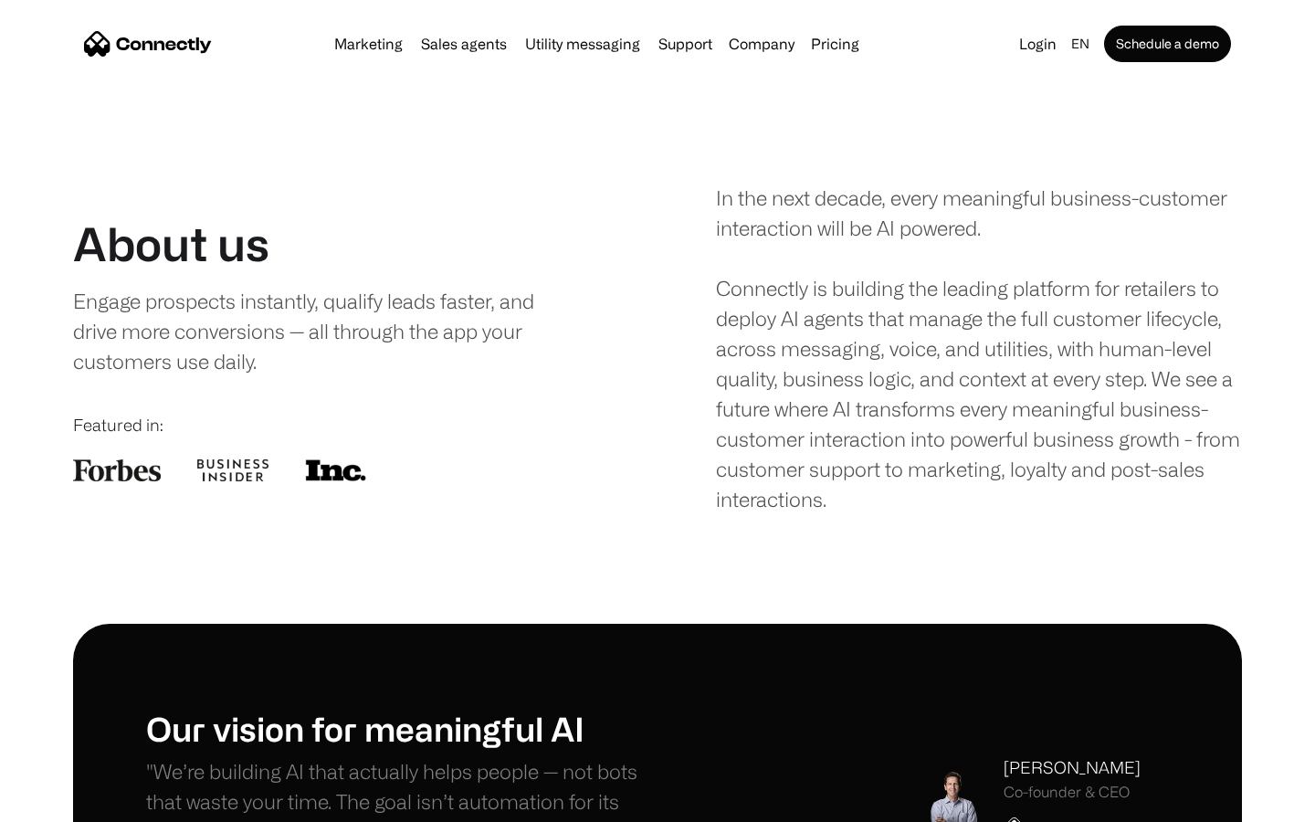 The width and height of the screenshot is (1315, 822). Describe the element at coordinates (322, 331) in the screenshot. I see `div: Engage prospects instantly, qualify leads faster, and drive more conversions — all through the ap...` at that location.